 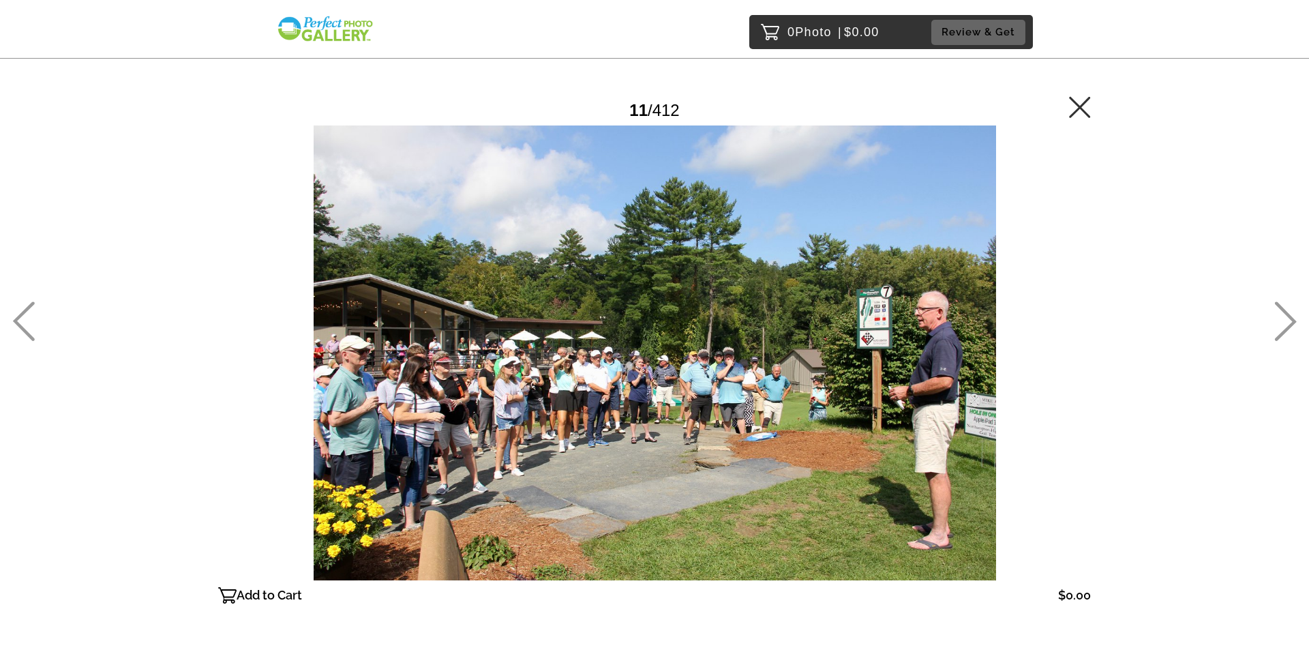 What do you see at coordinates (1074, 595) in the screenshot?
I see `p: $0.00` at bounding box center [1074, 595].